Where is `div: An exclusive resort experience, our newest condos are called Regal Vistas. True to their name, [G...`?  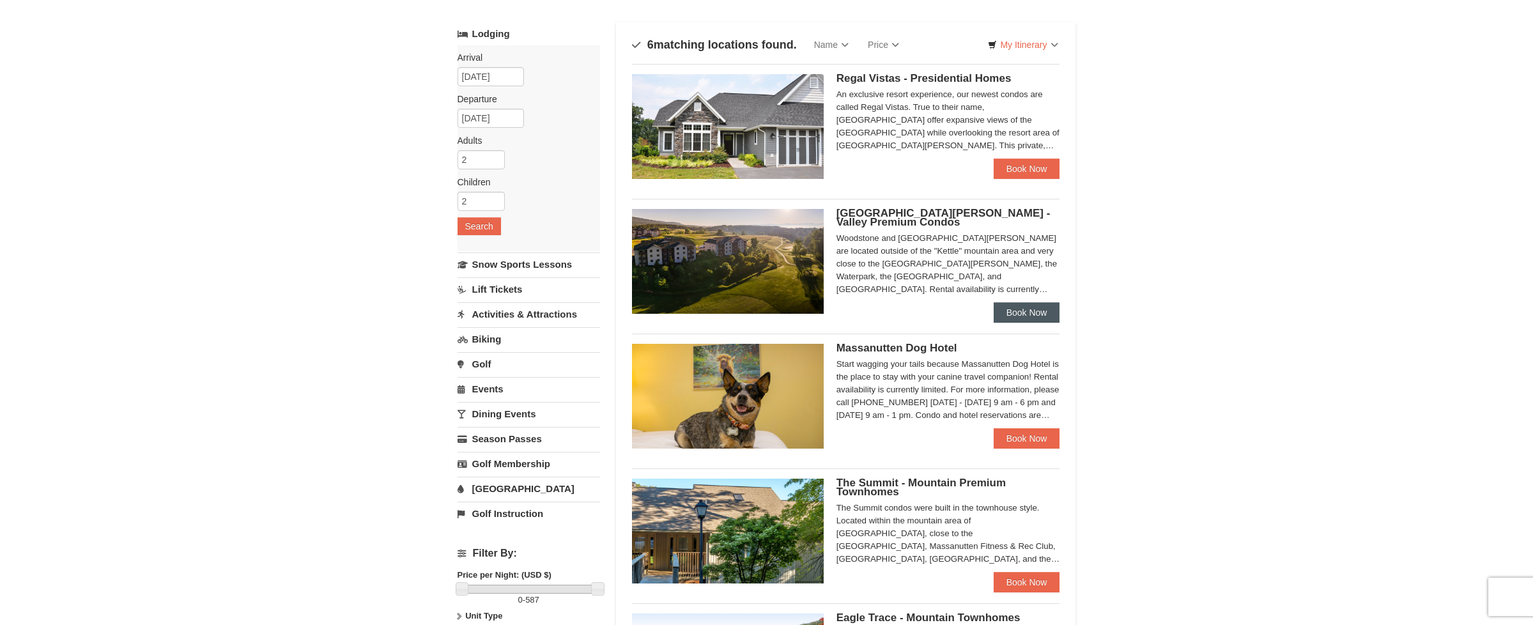 div: An exclusive resort experience, our newest condos are called Regal Vistas. True to their name, [G... is located at coordinates (948, 120).